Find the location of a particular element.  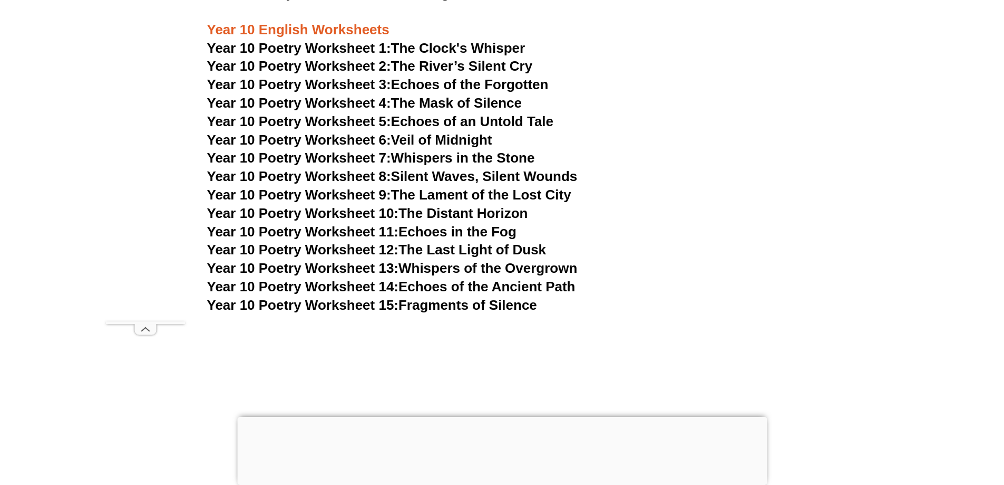

a: Year 10 Poetry Worksheet 4:The Mask of Silence is located at coordinates (364, 103).